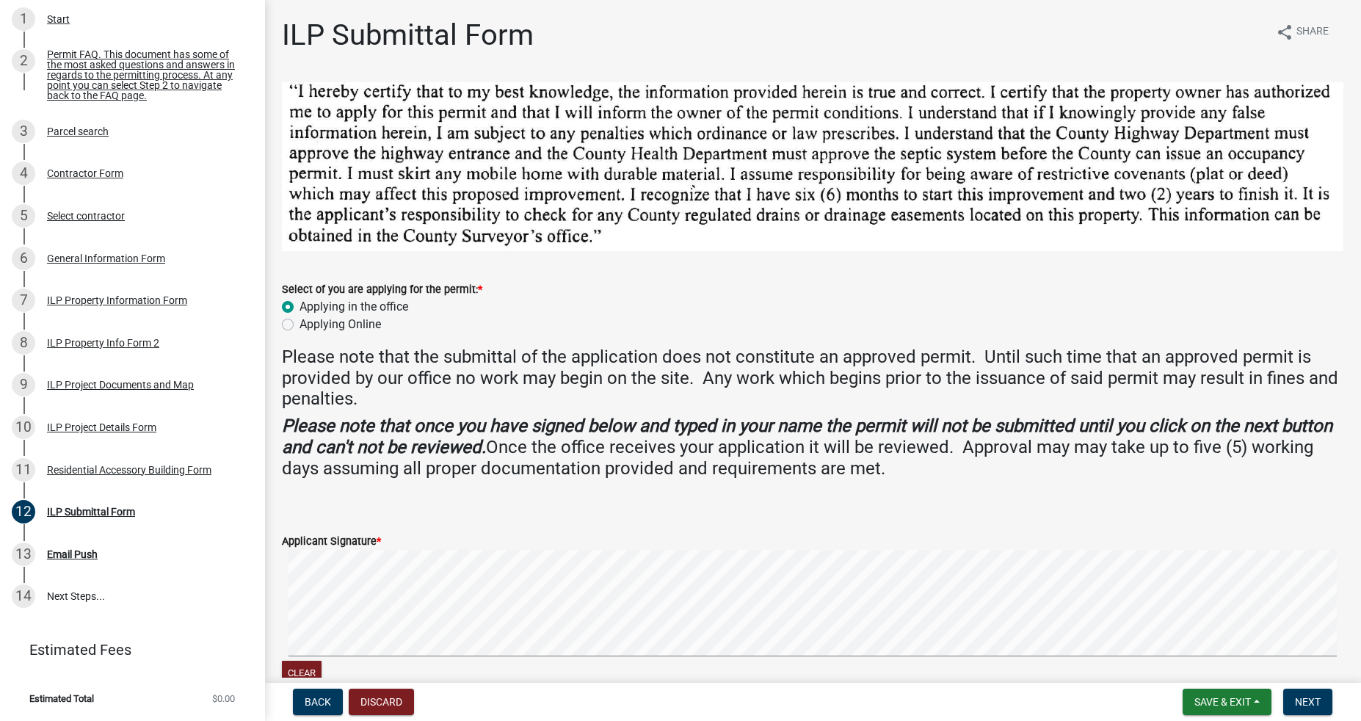  I want to click on label: Applying Online, so click(340, 324).